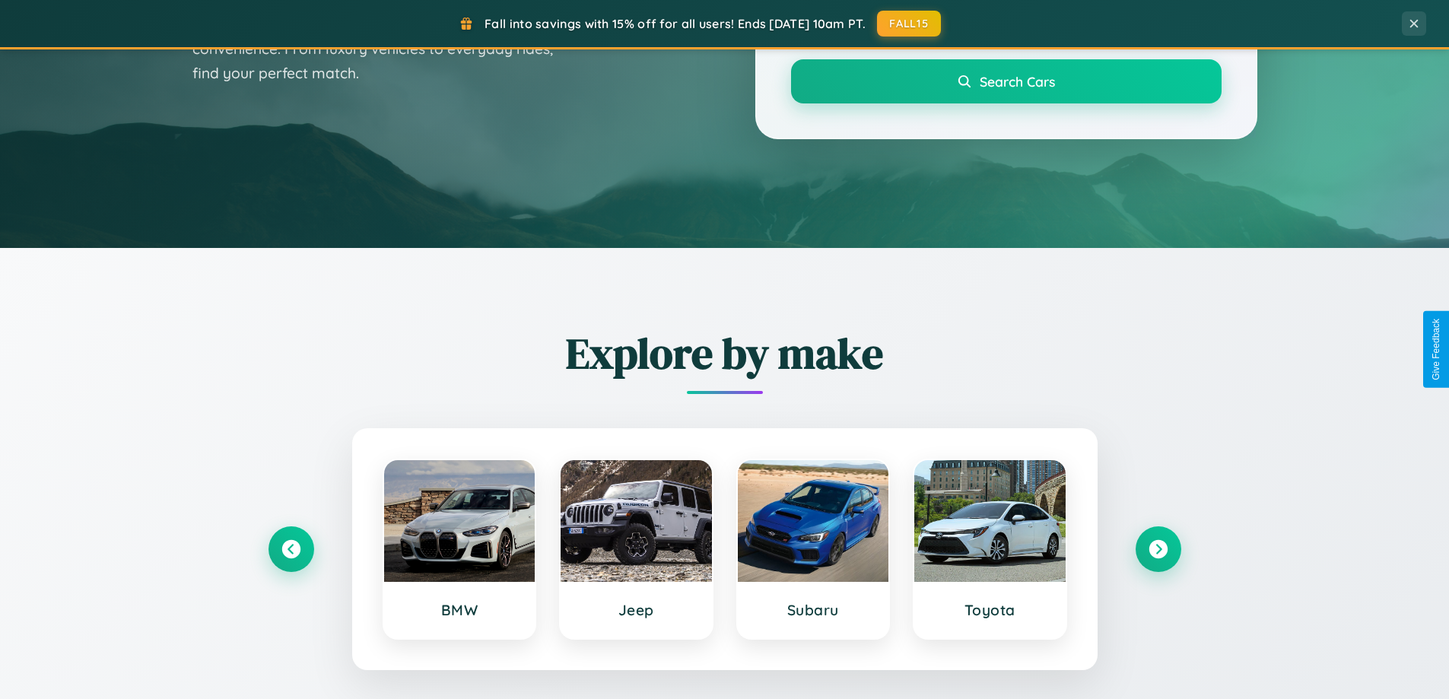 The width and height of the screenshot is (1449, 699). I want to click on div: Give Feedback, so click(1436, 349).